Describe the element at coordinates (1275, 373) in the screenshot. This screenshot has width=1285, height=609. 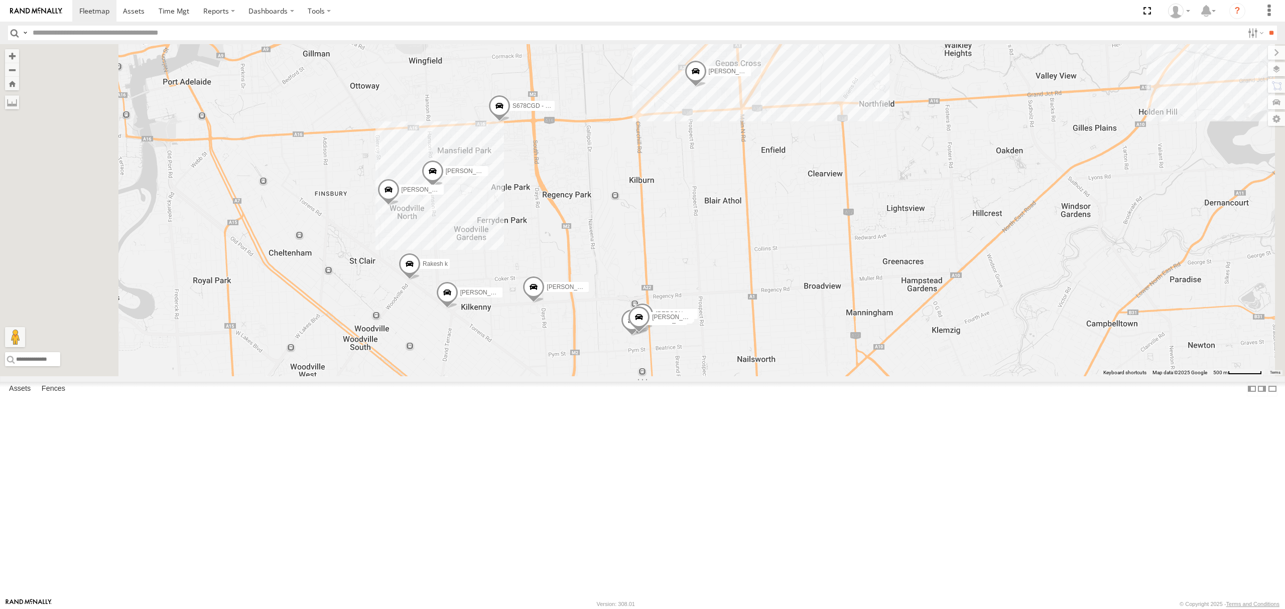
I see `a: Terms (opens in new tab)` at that location.